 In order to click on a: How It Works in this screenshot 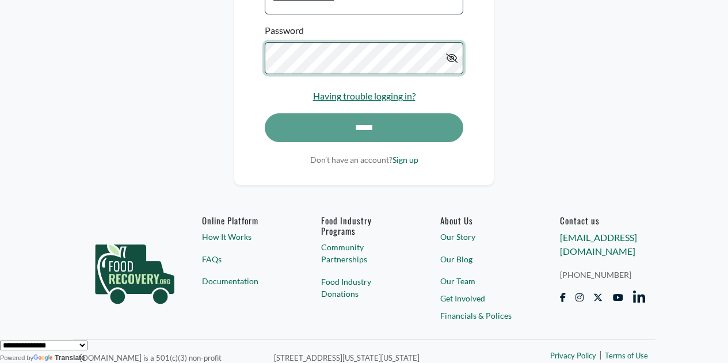, I will do `click(245, 237)`.